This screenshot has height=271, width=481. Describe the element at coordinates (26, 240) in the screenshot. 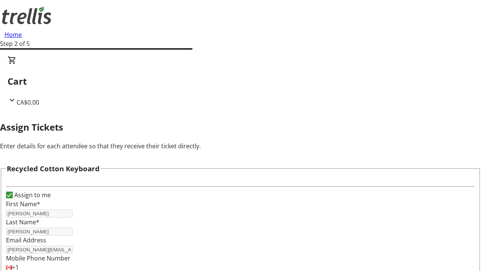

I see `label: Email Address` at that location.